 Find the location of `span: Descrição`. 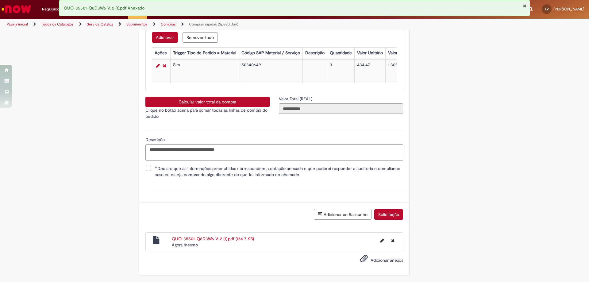

span: Descrição is located at coordinates (156, 140).